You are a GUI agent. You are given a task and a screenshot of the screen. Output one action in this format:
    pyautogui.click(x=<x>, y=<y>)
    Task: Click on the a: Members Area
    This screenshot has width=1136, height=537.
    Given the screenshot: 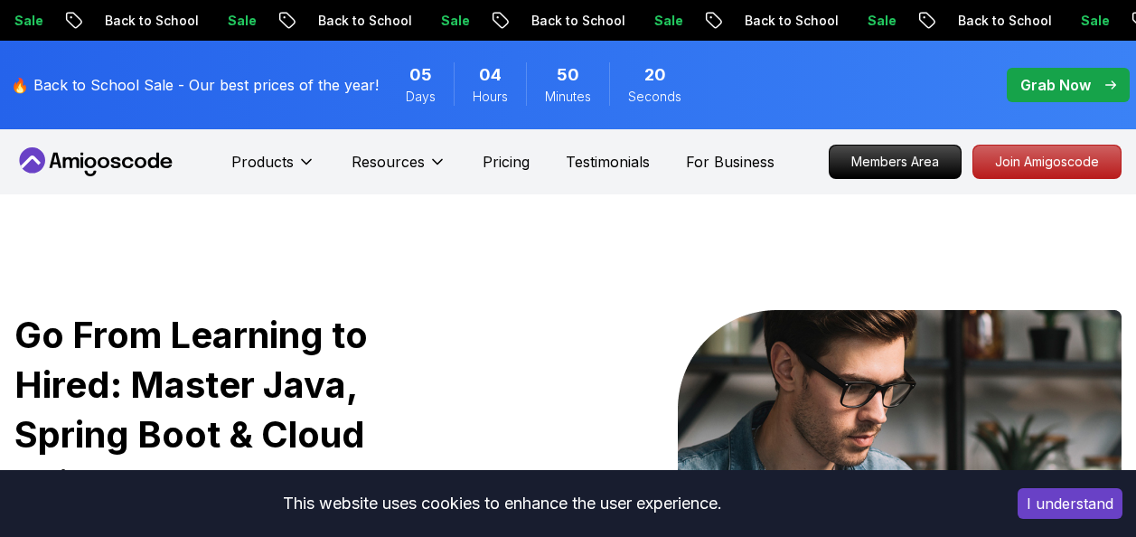 What is the action you would take?
    pyautogui.click(x=894, y=162)
    